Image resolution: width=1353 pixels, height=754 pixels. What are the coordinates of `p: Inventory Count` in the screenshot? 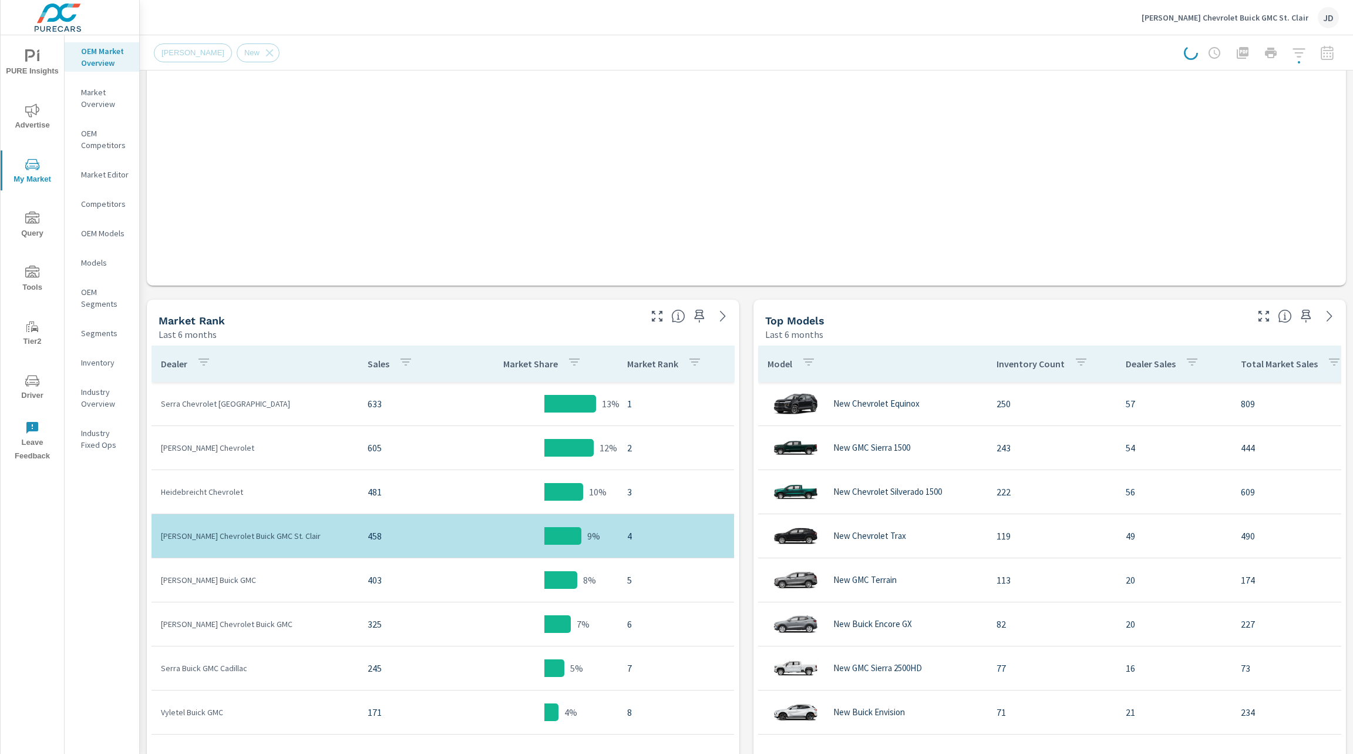 It's located at (1031, 364).